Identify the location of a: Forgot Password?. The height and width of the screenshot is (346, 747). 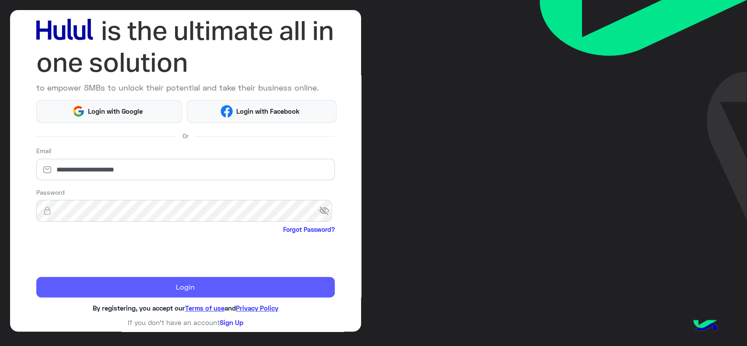
(309, 229).